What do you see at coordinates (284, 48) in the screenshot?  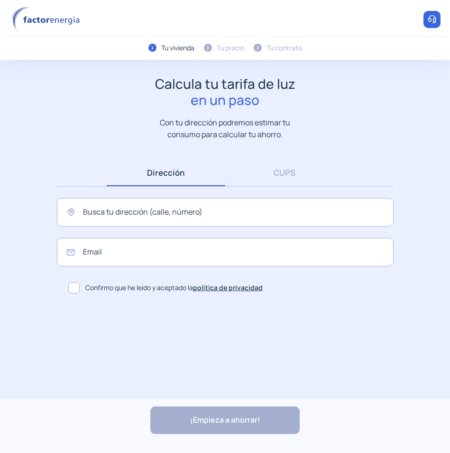 I see `div: Tu contrato` at bounding box center [284, 48].